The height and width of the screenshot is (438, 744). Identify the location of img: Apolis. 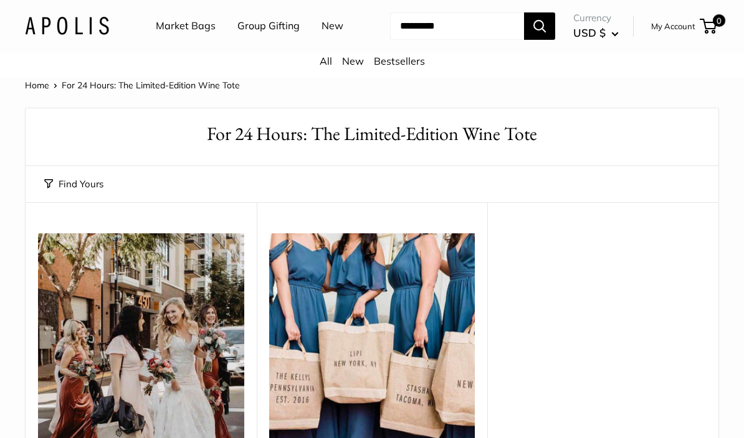
(67, 26).